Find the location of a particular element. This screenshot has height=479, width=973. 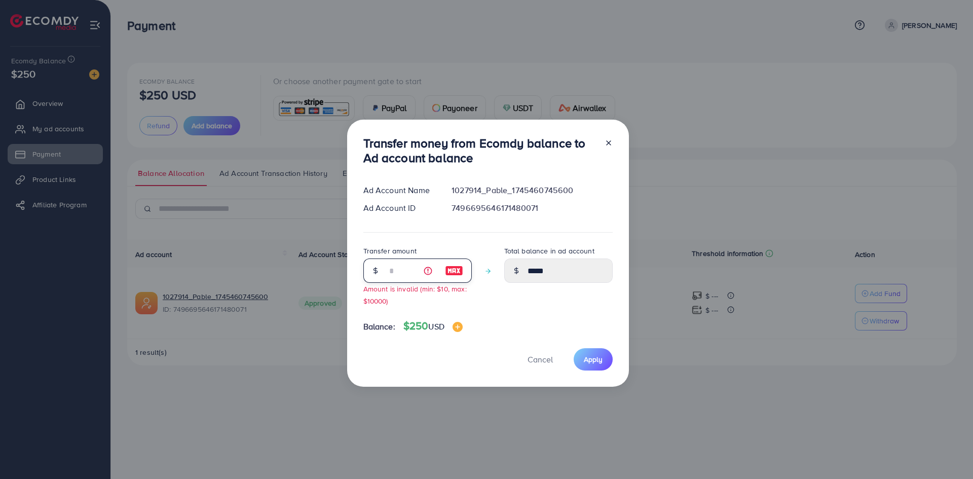

label: Total balance in ad account is located at coordinates (549, 251).